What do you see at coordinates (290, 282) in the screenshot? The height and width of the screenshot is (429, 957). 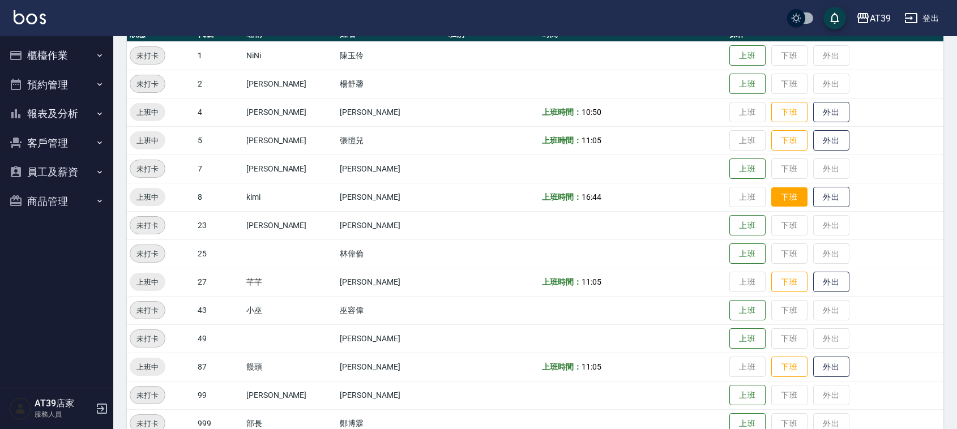 I see `td: 芊芊` at bounding box center [290, 282].